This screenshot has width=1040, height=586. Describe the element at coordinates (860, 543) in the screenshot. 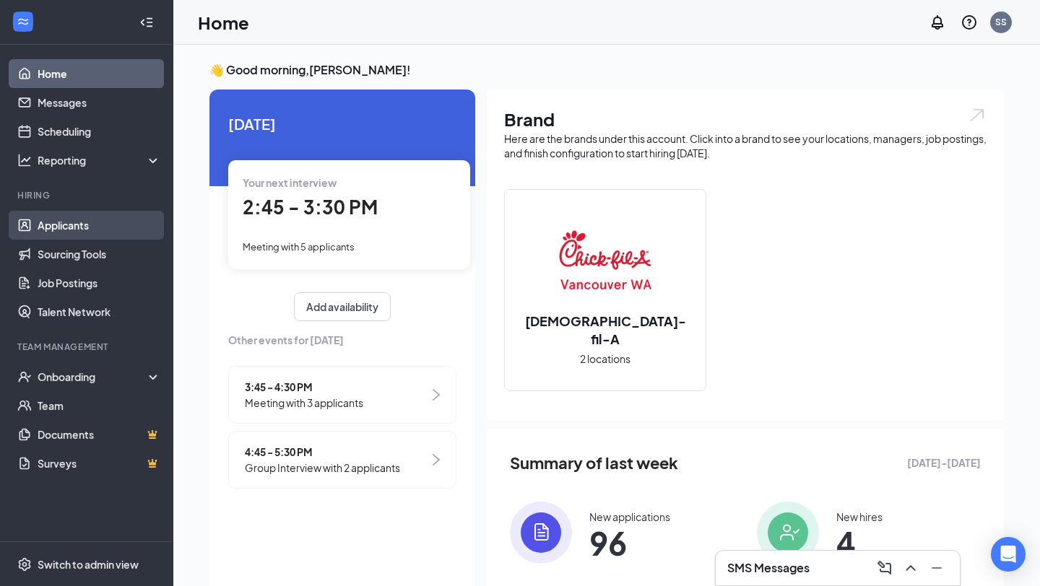

I see `span: 4` at that location.